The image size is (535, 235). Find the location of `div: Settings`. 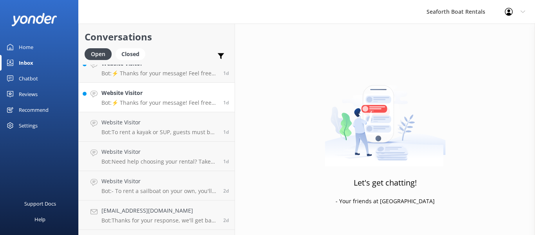

div: Settings is located at coordinates (28, 125).